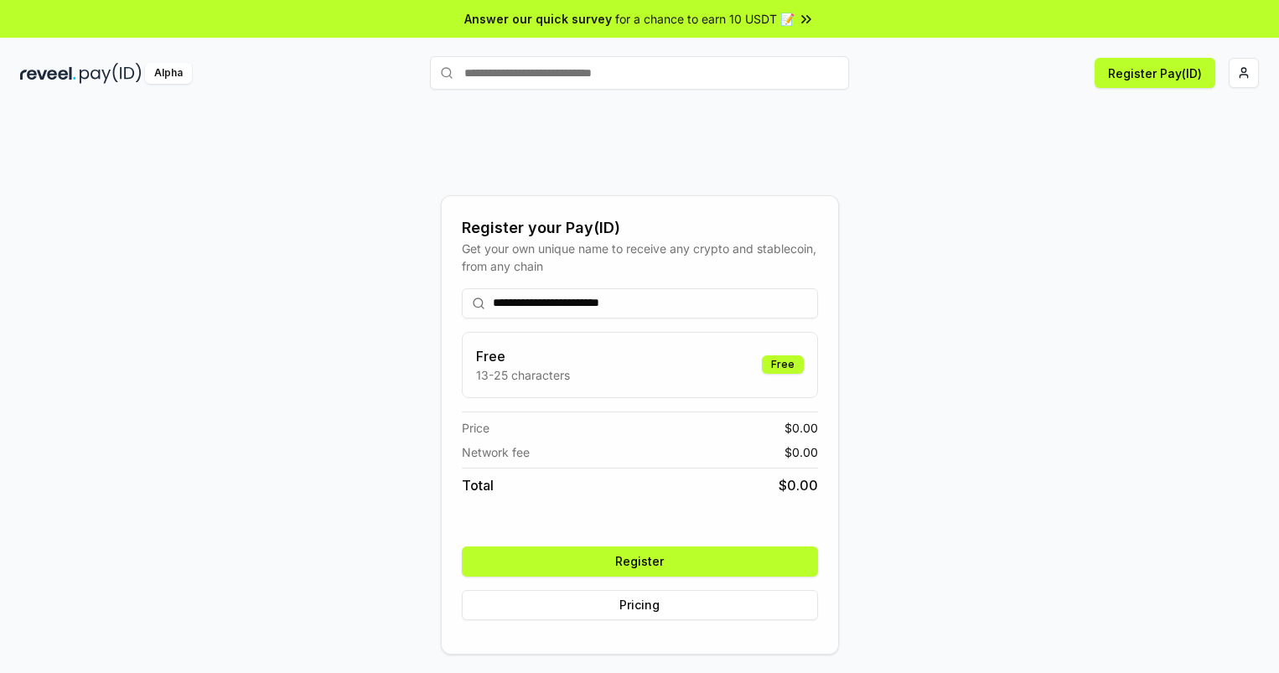 The image size is (1279, 673). Describe the element at coordinates (111, 73) in the screenshot. I see `img: pay_id` at that location.